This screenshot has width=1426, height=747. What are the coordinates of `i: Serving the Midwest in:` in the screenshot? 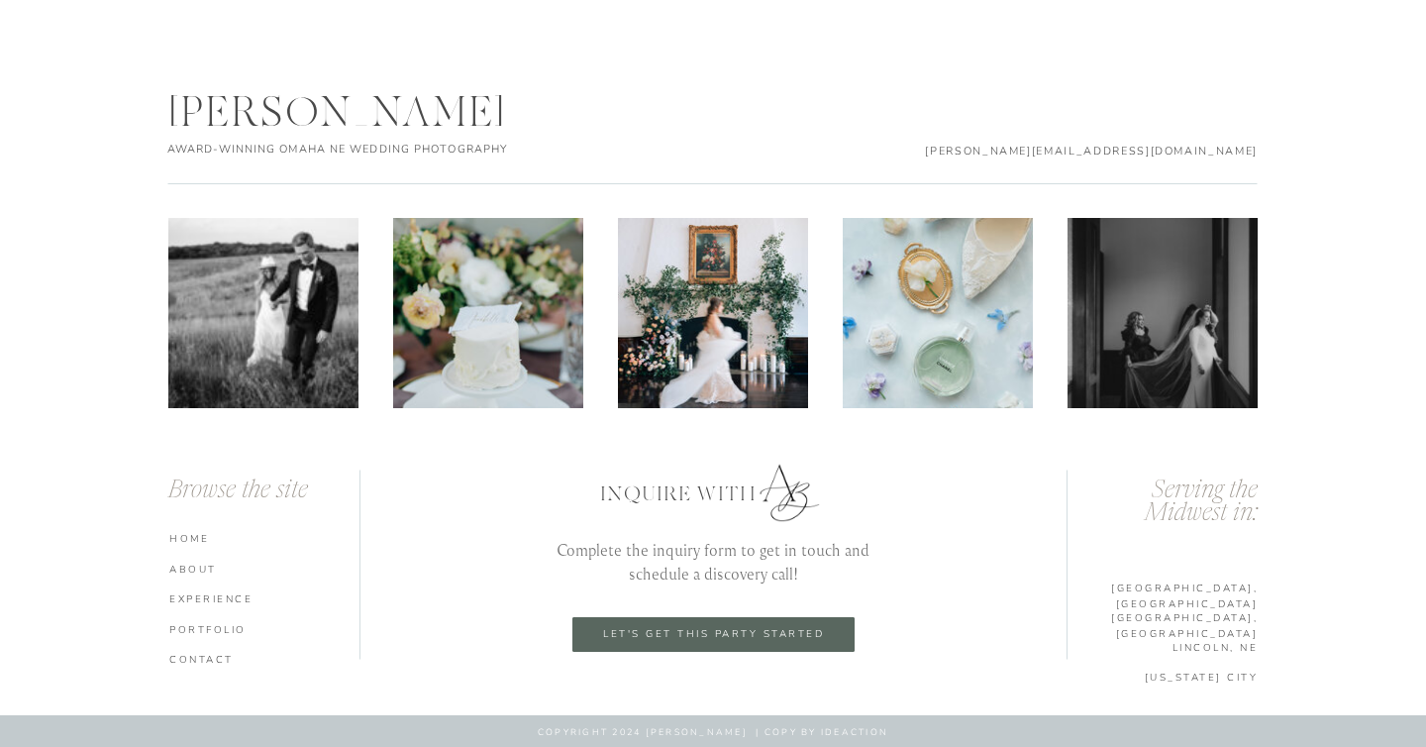 It's located at (1201, 502).